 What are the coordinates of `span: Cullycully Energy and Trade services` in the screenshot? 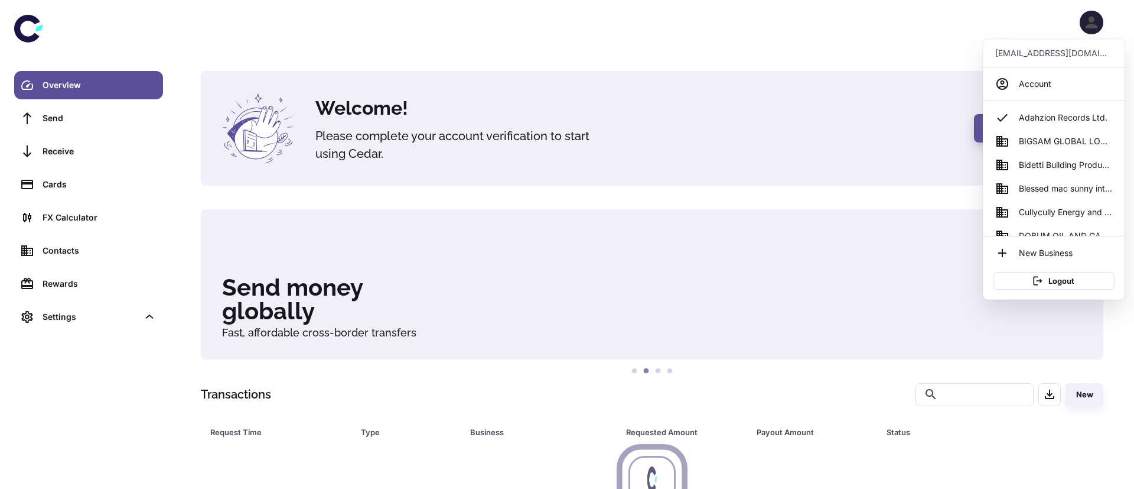 It's located at (1066, 212).